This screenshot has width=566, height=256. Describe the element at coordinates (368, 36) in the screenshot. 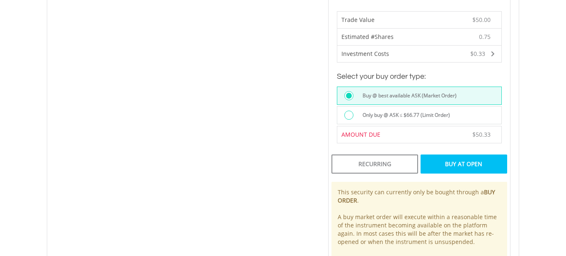

I see `span: Estimated #Shares` at that location.